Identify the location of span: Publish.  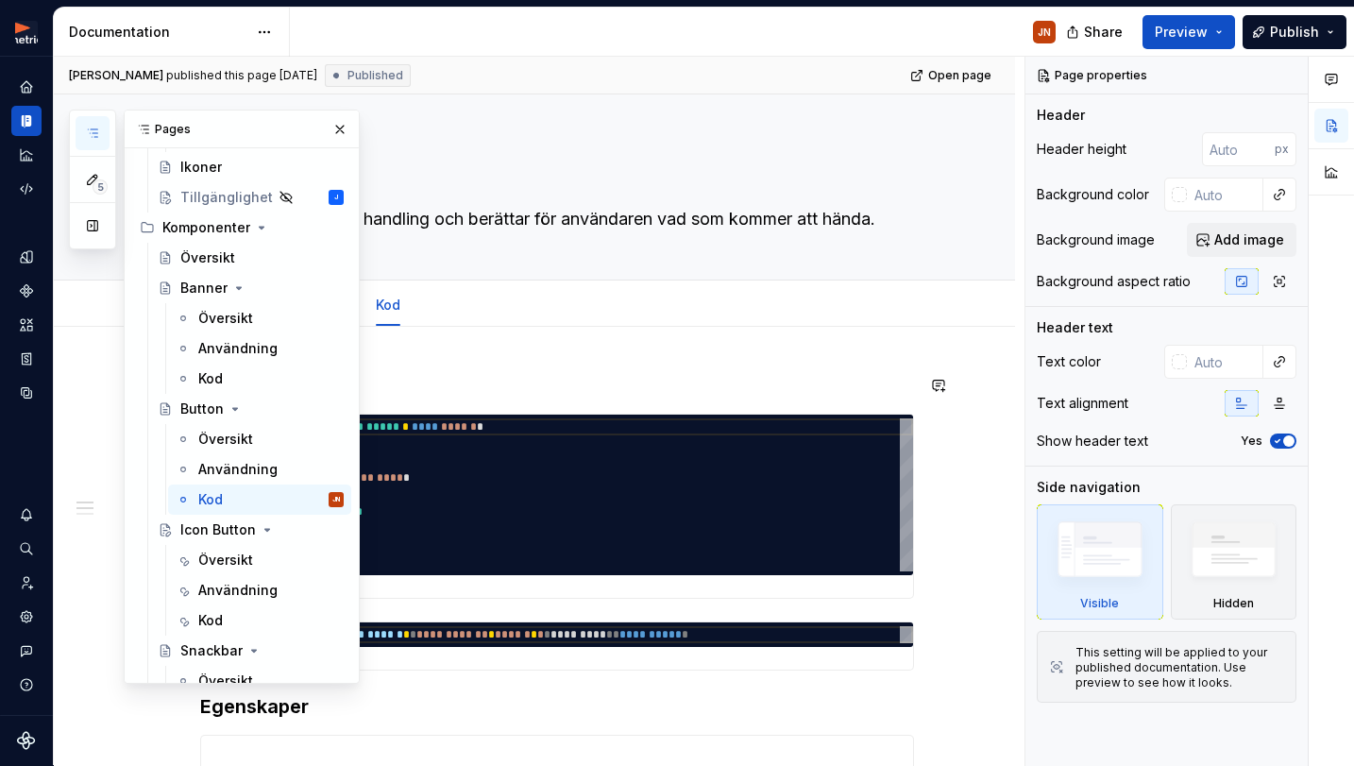
(1294, 32).